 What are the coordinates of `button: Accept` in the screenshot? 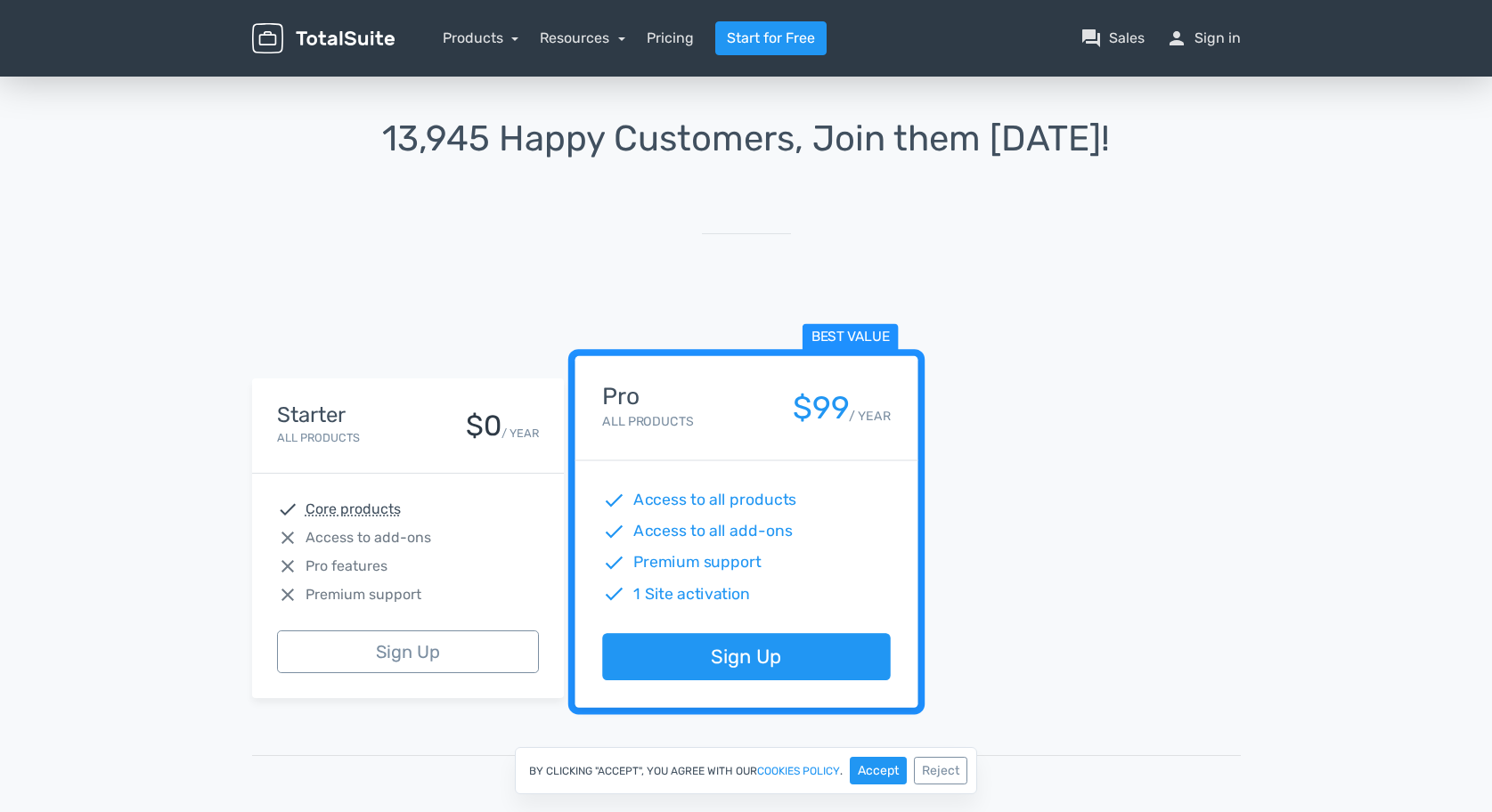 It's located at (878, 770).